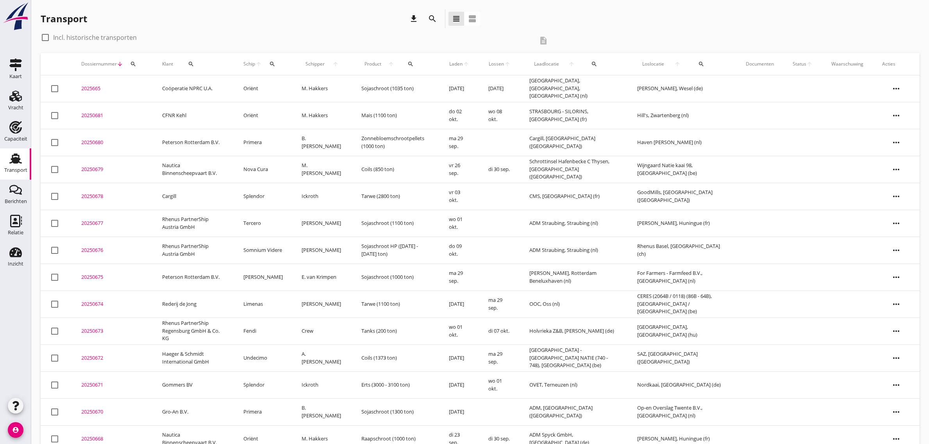 The height and width of the screenshot is (444, 929). What do you see at coordinates (396, 304) in the screenshot?
I see `td: Tarwe (1100 ton)` at bounding box center [396, 304].